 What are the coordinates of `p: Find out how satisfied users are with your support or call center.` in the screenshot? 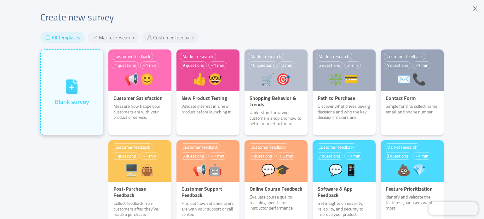 It's located at (208, 209).